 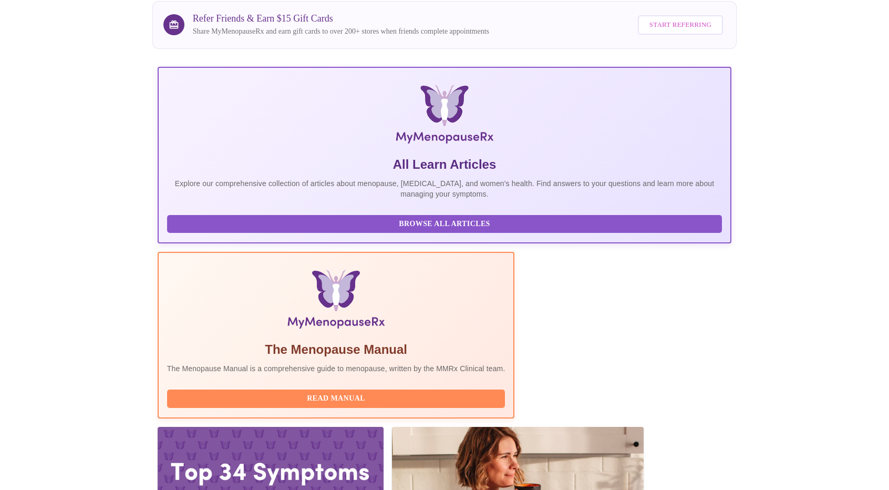 I want to click on p: Share MyMenopauseRx and earn gift cards to over 200+ stores when friends complete appointments, so click(x=341, y=32).